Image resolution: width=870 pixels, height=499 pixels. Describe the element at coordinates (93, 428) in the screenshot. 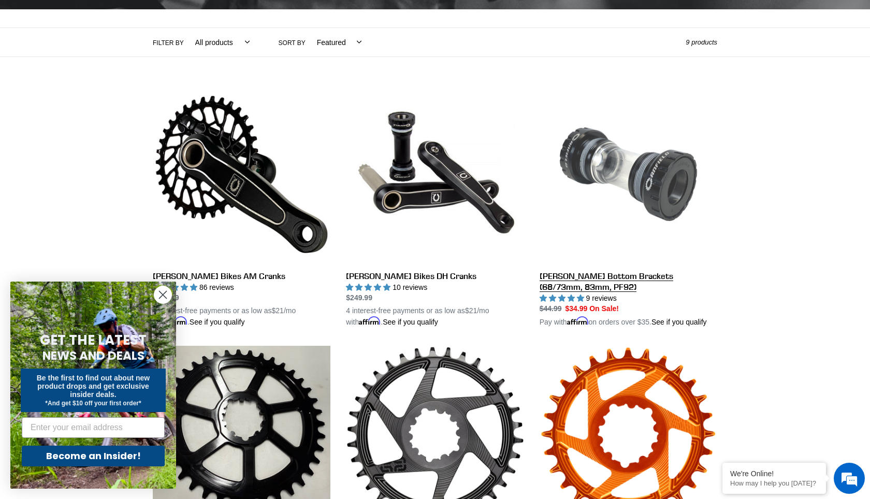

I see `input: Enter your email address` at that location.